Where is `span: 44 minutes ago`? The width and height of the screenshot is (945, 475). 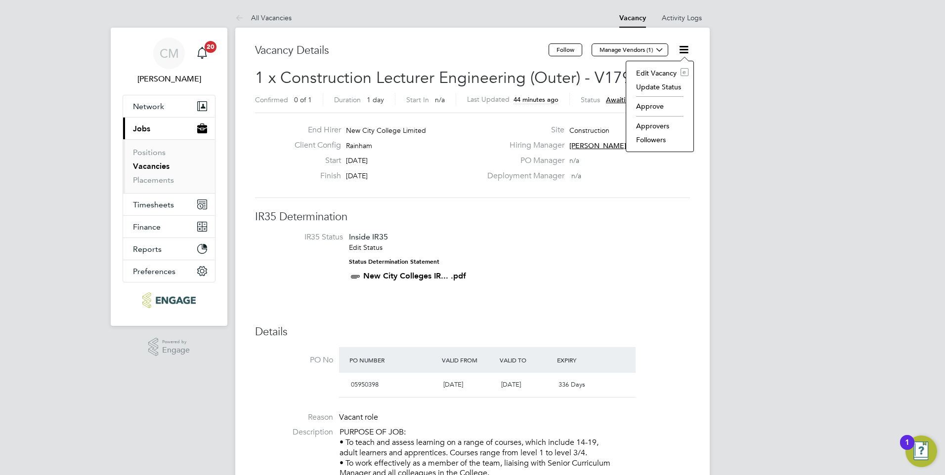
span: 44 minutes ago is located at coordinates (536, 99).